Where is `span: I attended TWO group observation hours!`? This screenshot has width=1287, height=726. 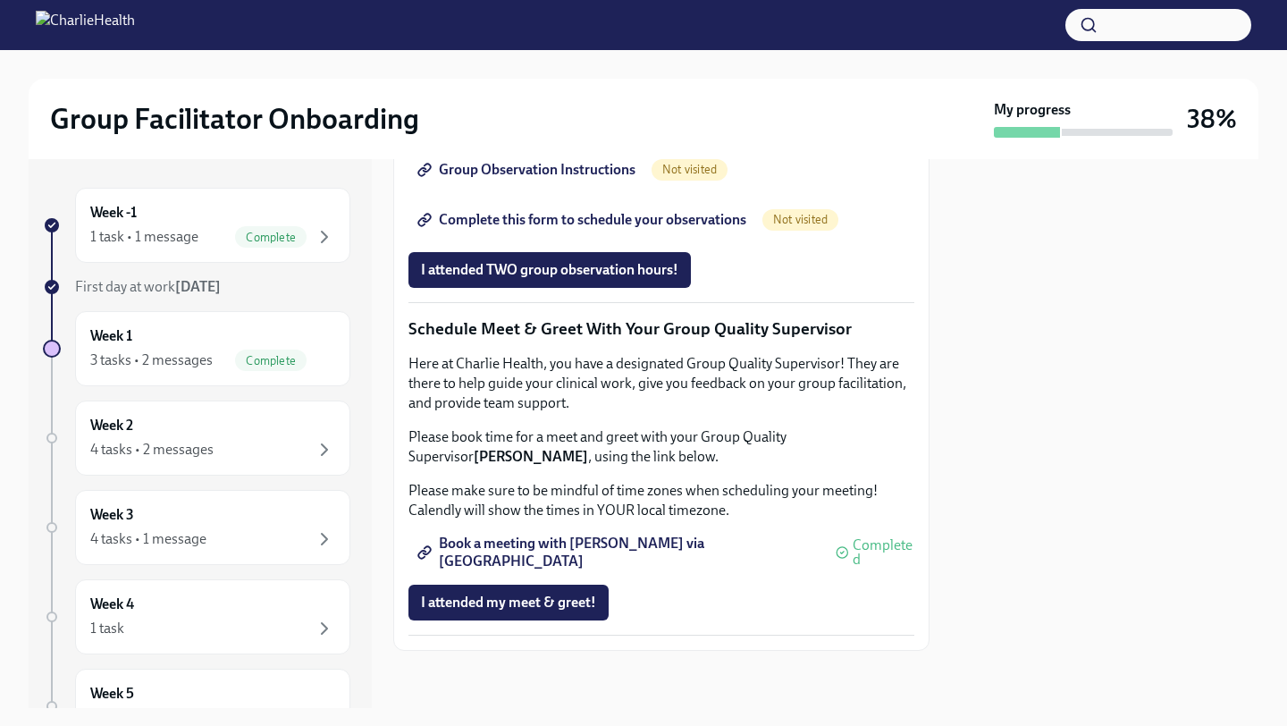
span: I attended TWO group observation hours! is located at coordinates (550, 270).